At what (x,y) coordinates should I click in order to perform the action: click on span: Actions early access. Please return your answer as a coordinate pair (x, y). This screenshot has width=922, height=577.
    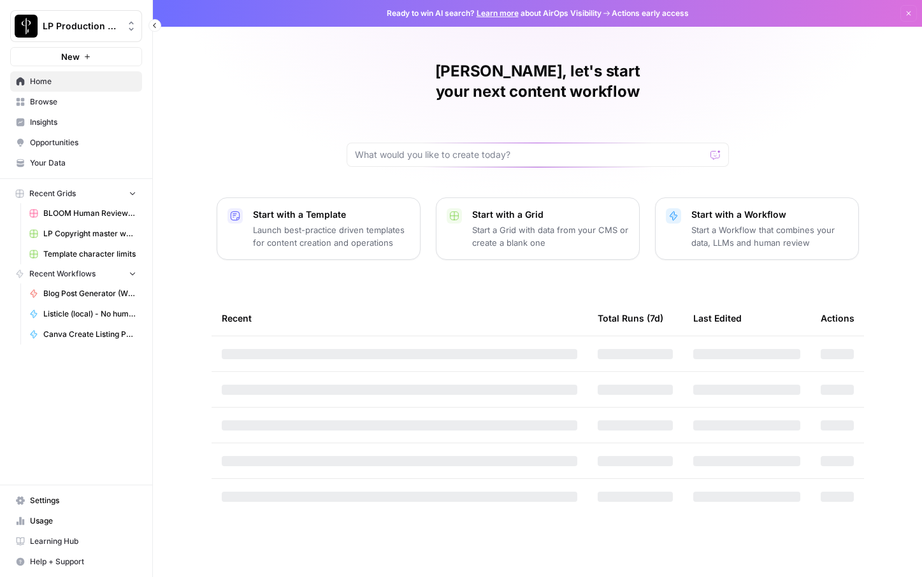
    Looking at the image, I should click on (650, 13).